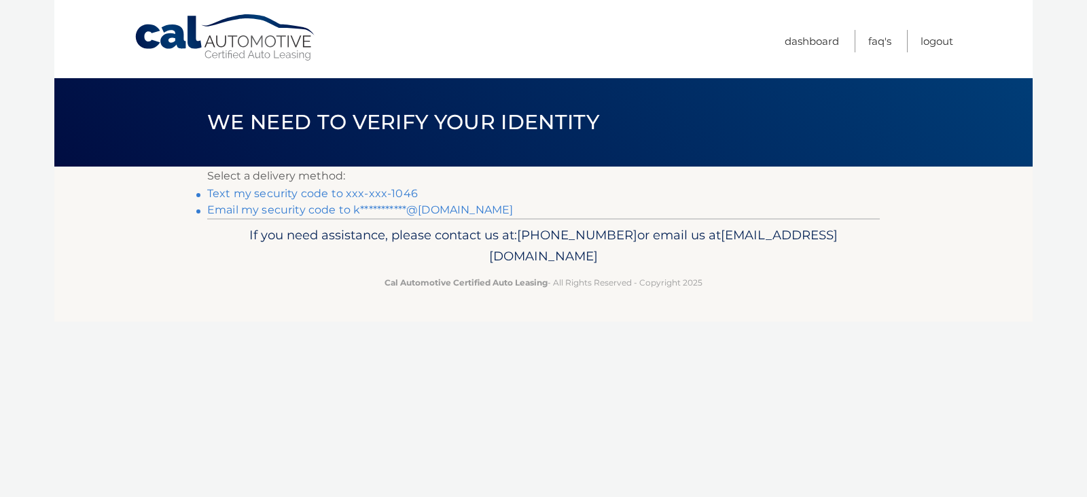 The height and width of the screenshot is (497, 1087). Describe the element at coordinates (937, 41) in the screenshot. I see `a: Logout` at that location.